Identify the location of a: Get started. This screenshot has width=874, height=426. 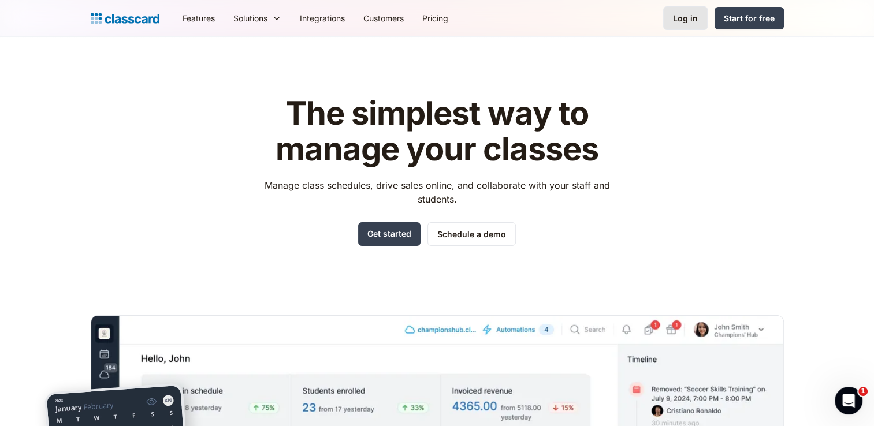
(389, 234).